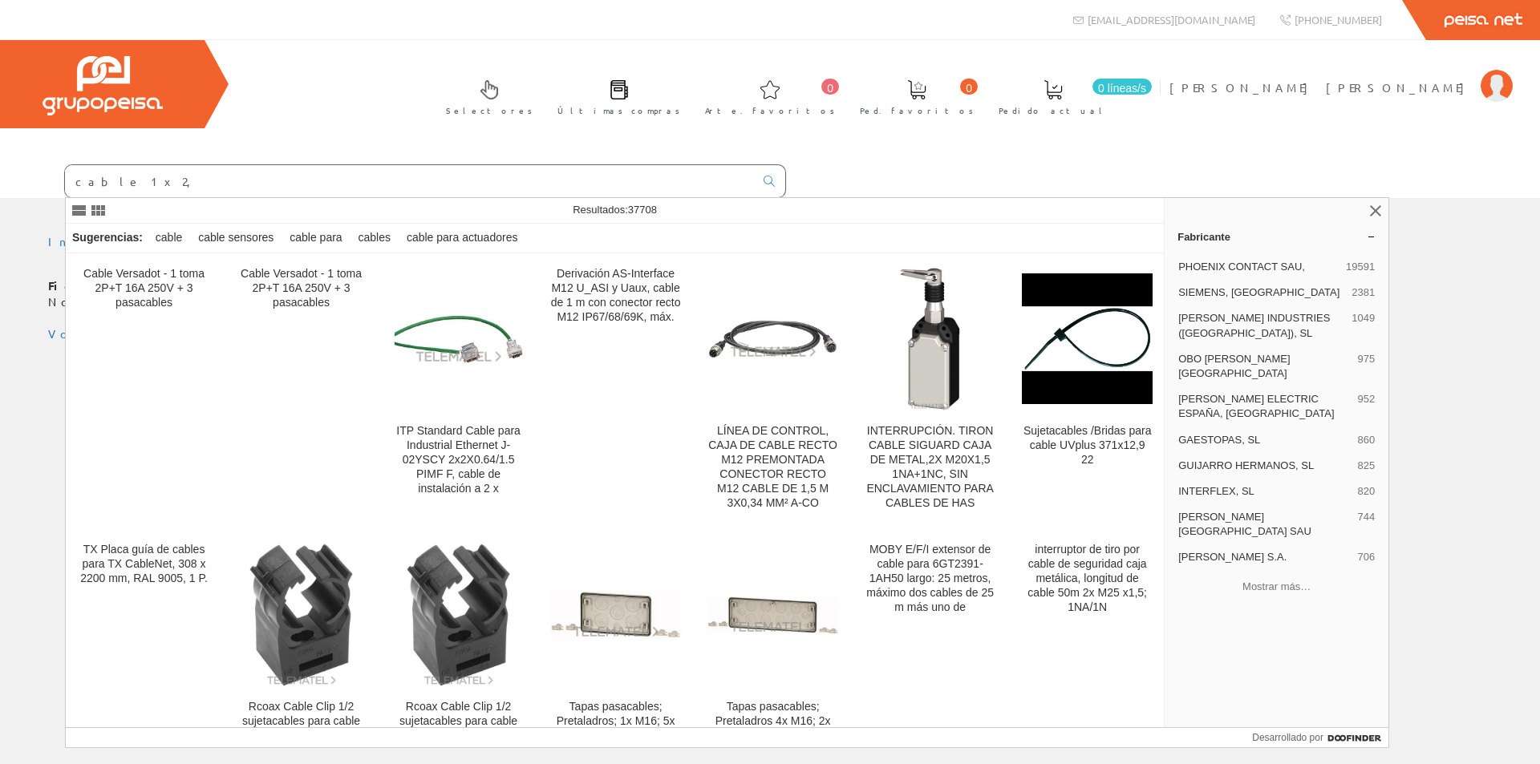  Describe the element at coordinates (1360, 266) in the screenshot. I see `font: 19591` at that location.